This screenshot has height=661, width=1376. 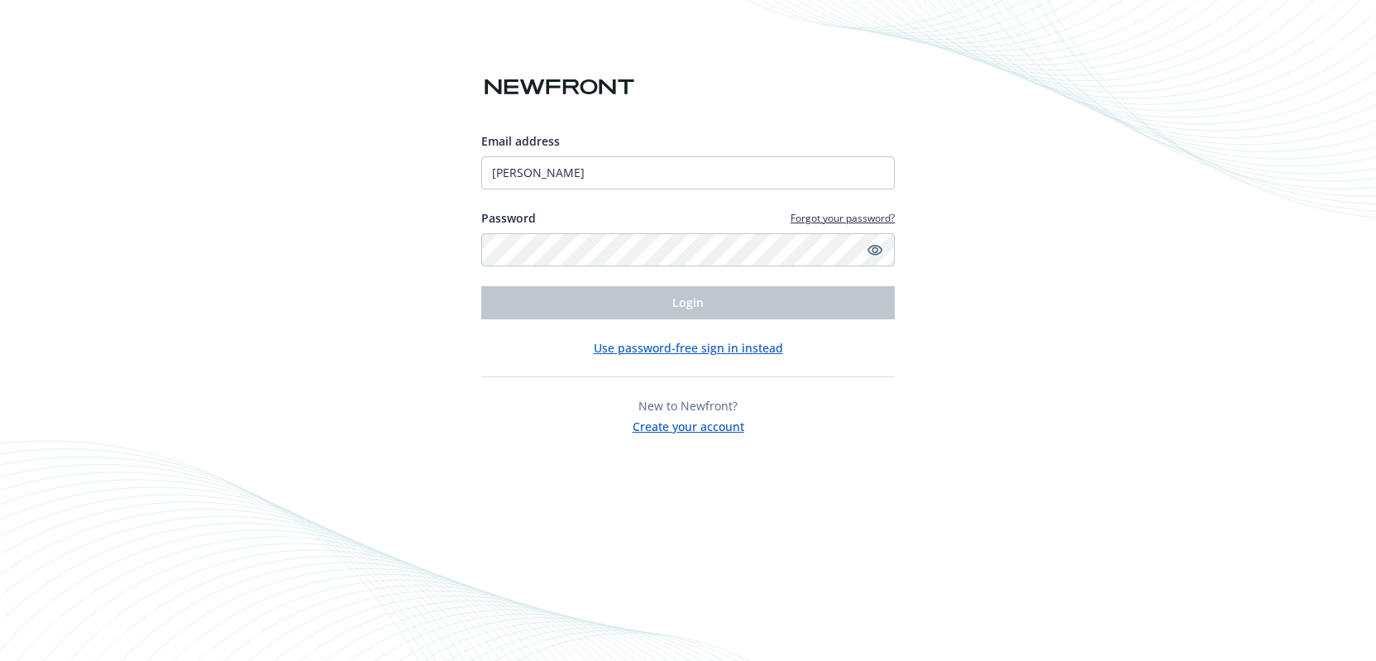 I want to click on button: Create your account, so click(x=688, y=424).